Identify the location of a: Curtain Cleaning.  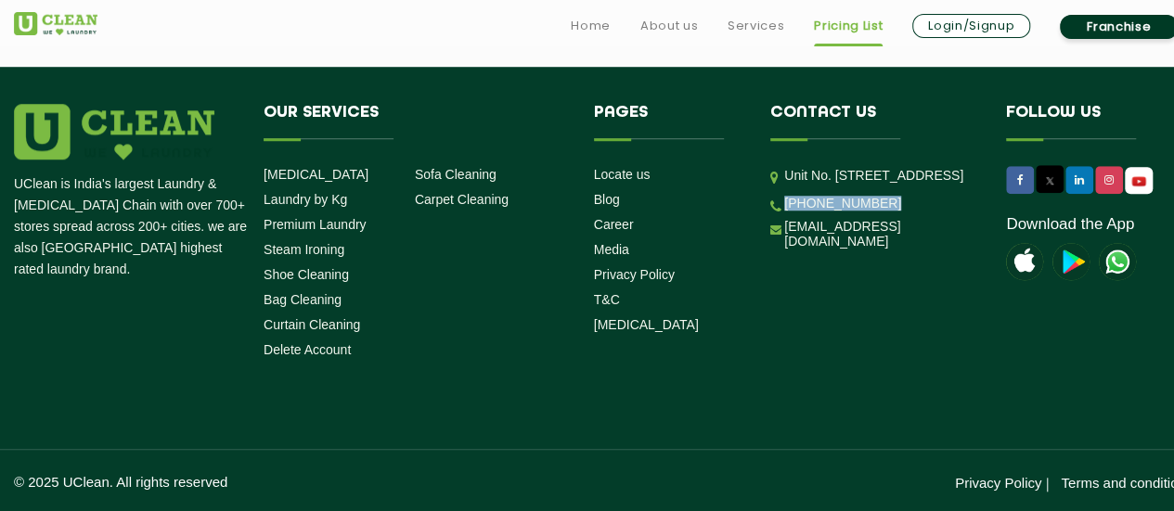
(312, 325).